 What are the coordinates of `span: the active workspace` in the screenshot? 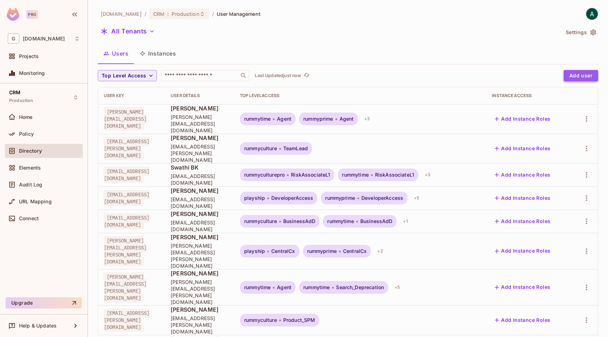 It's located at (121, 14).